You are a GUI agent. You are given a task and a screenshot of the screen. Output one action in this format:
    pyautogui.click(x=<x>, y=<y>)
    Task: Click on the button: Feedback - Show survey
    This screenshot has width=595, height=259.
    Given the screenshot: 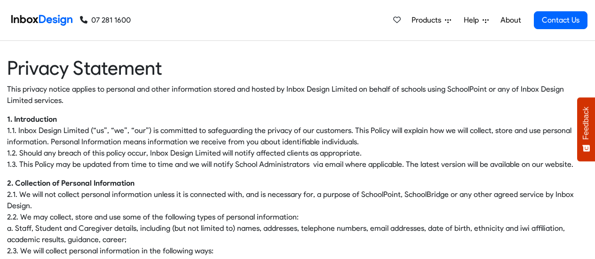 What is the action you would take?
    pyautogui.click(x=586, y=129)
    